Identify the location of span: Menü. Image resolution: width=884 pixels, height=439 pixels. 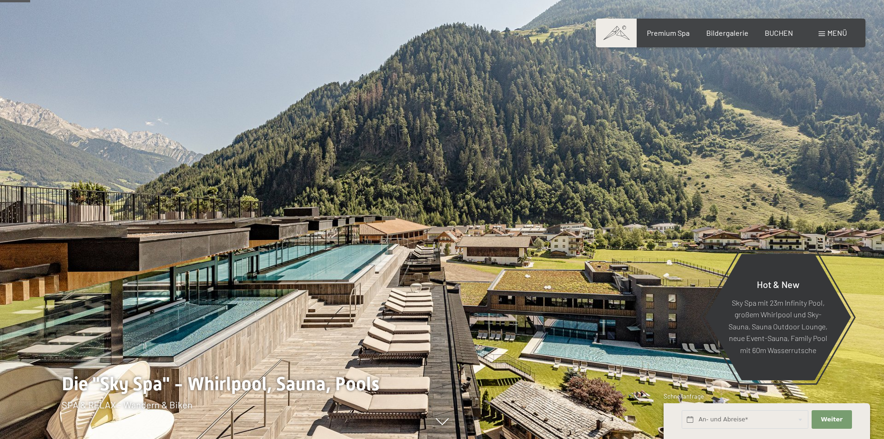
(837, 32).